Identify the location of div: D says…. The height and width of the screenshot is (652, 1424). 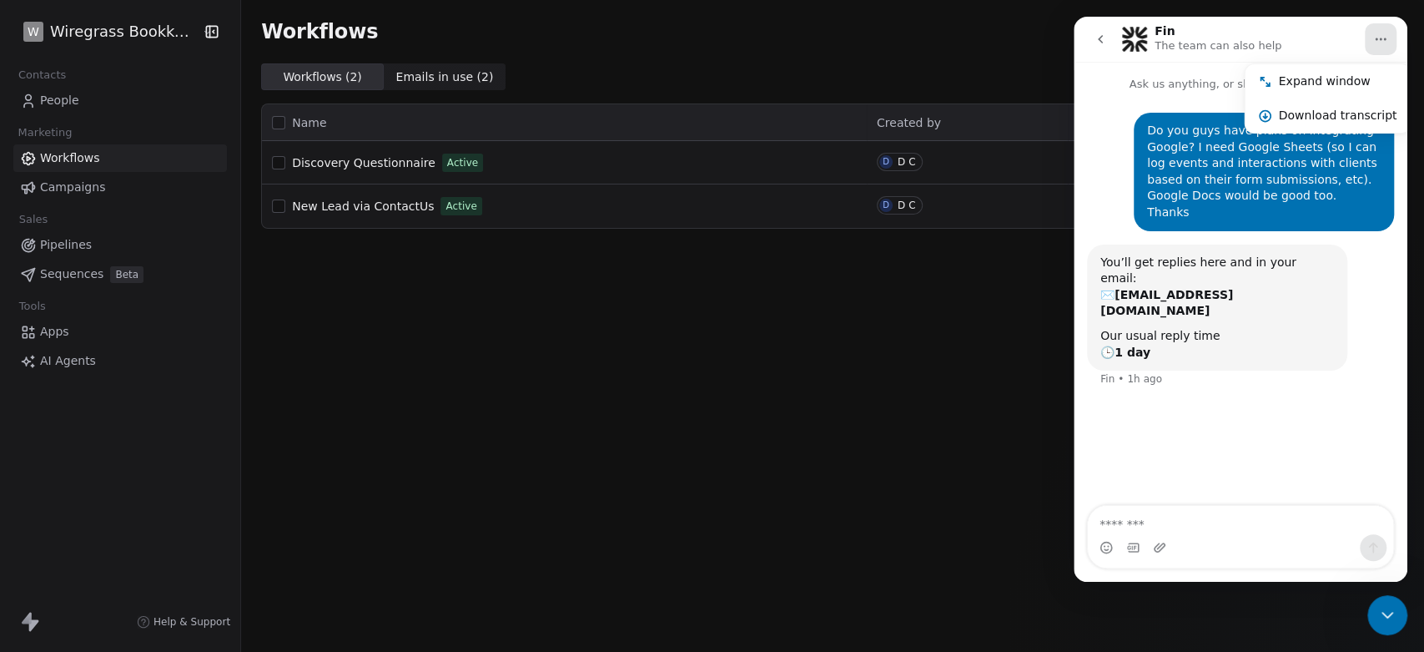
(167, 162).